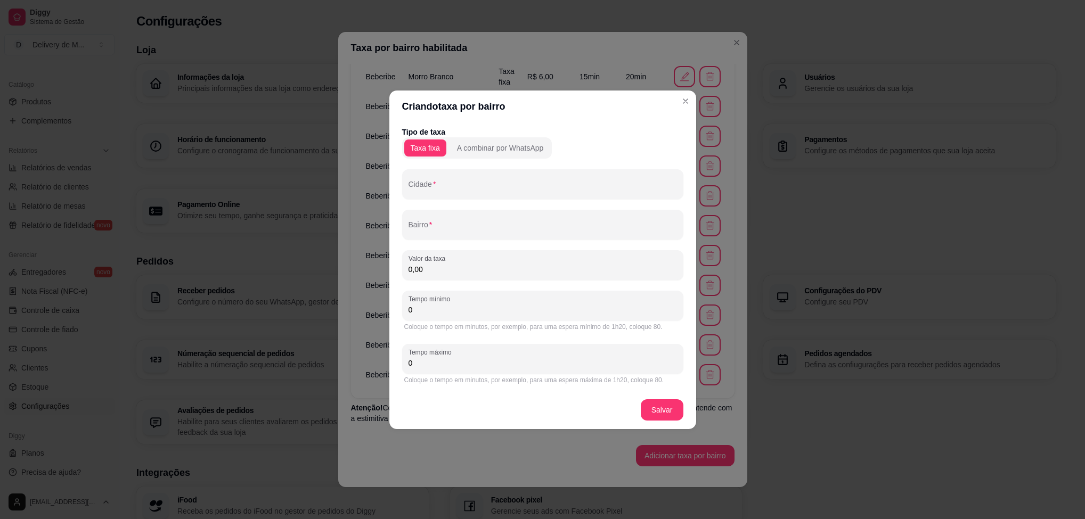 The width and height of the screenshot is (1085, 519). I want to click on input: Bairro, so click(543, 229).